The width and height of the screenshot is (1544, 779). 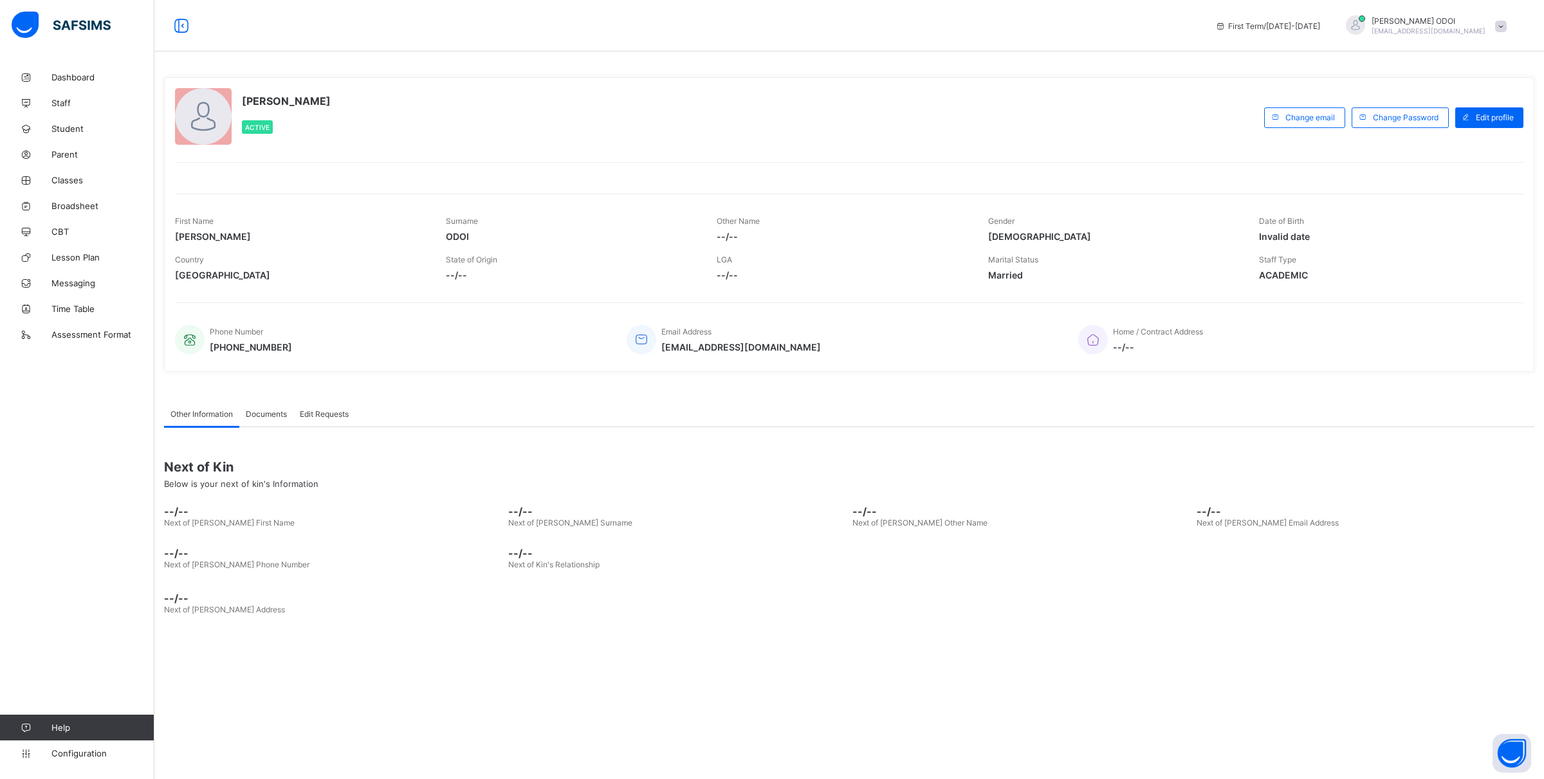 What do you see at coordinates (103, 283) in the screenshot?
I see `span: Messaging` at bounding box center [103, 283].